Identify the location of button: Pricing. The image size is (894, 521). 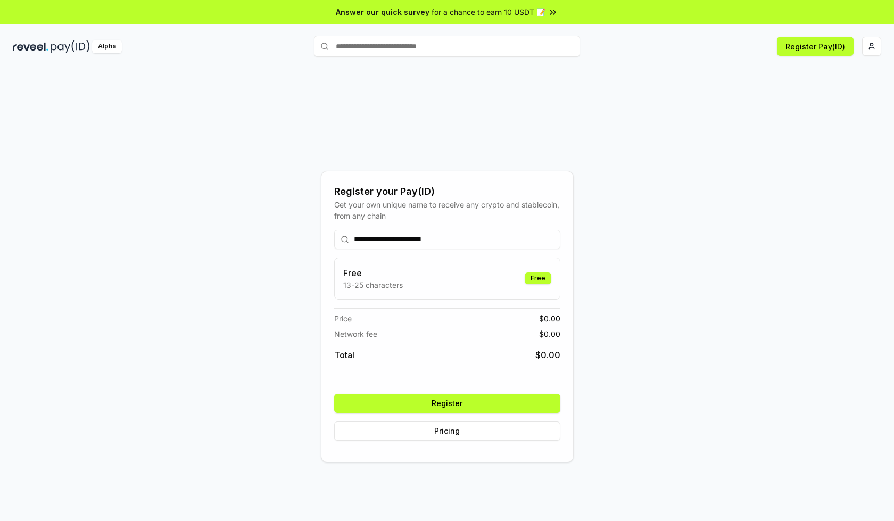
(447, 431).